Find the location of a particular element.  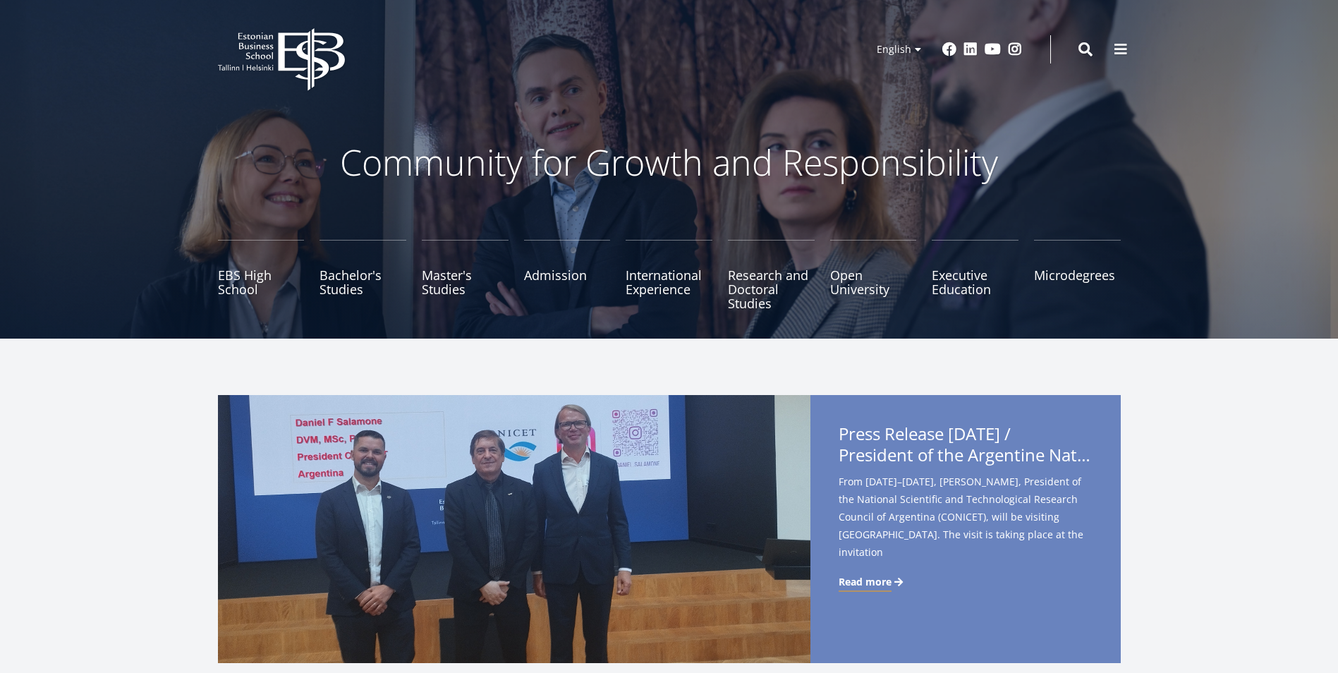

a: Facebook is located at coordinates (950, 49).